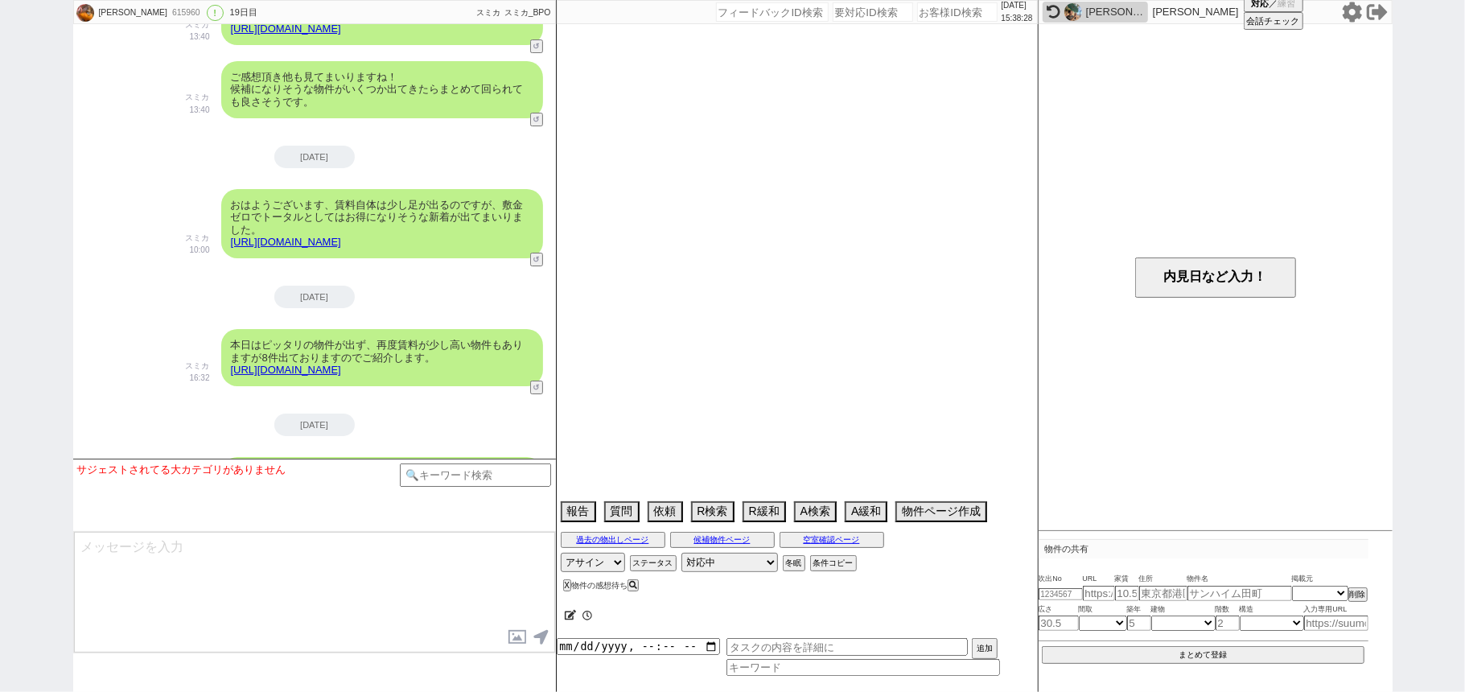 The image size is (1465, 692). What do you see at coordinates (653, 563) in the screenshot?
I see `button: ステータス` at bounding box center [653, 563].